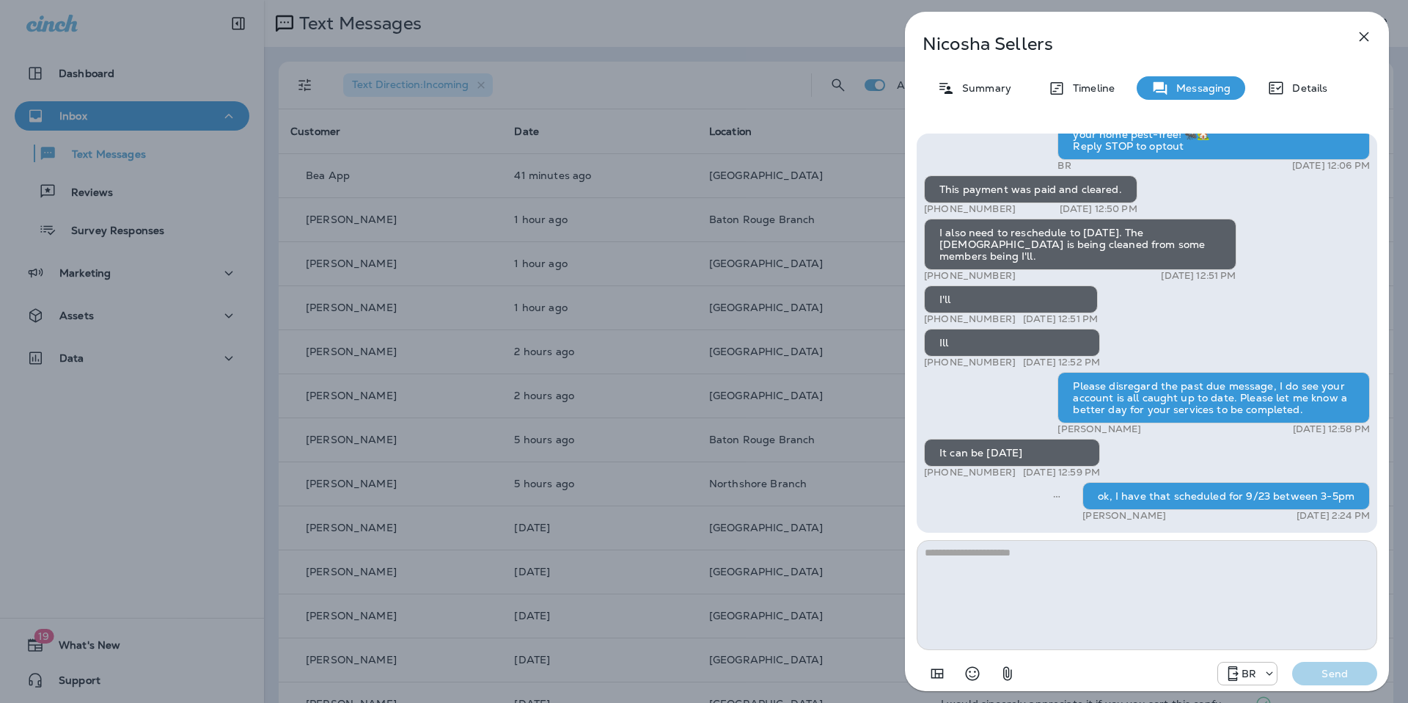  Describe the element at coordinates (983, 88) in the screenshot. I see `p: Summary` at that location.